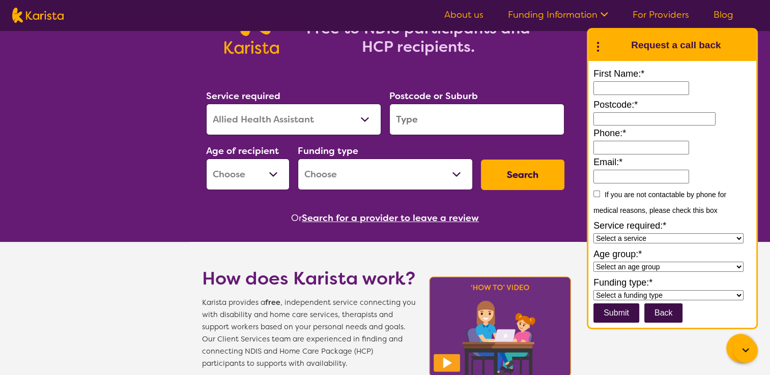 The image size is (770, 375). Describe the element at coordinates (672, 283) in the screenshot. I see `label: Funding type:*` at that location.